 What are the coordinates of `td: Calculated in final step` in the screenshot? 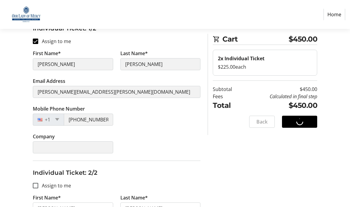 It's located at (280, 96).